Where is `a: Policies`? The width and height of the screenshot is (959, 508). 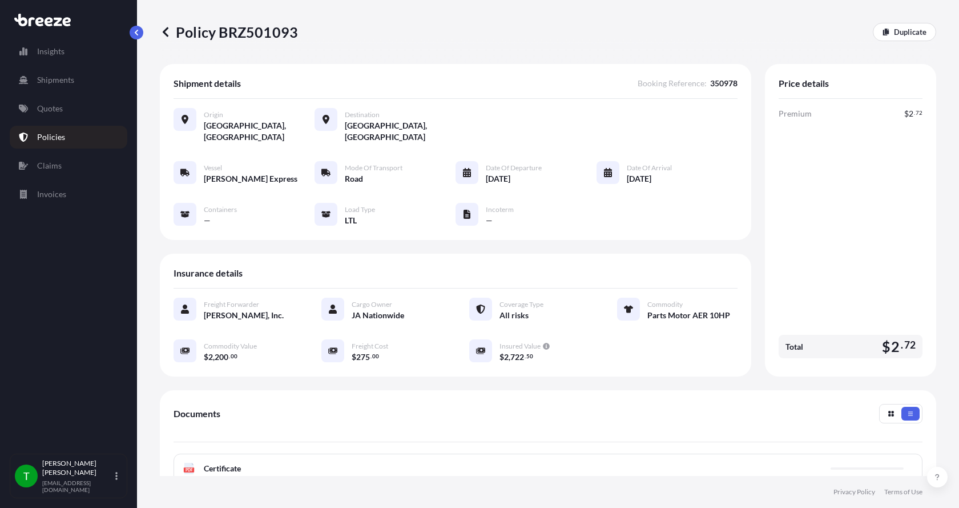 a: Policies is located at coordinates (69, 137).